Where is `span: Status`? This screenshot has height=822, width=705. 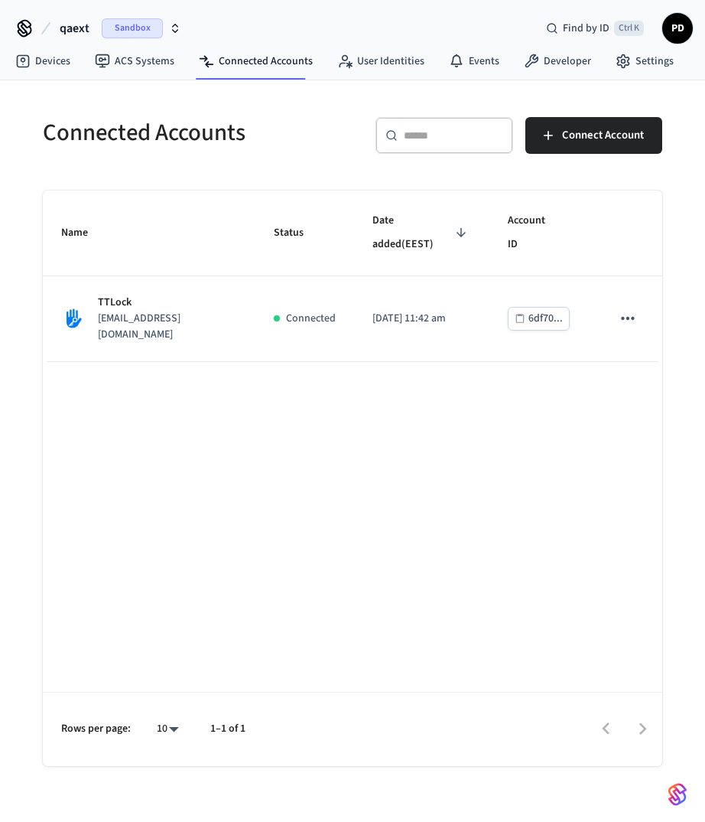 span: Status is located at coordinates (298, 233).